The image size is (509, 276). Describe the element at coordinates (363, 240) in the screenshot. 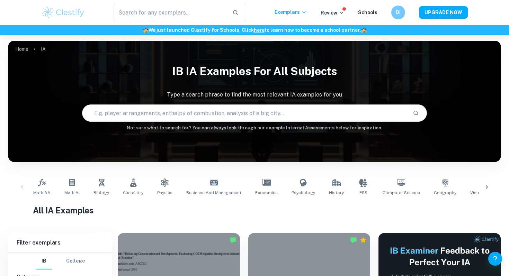

I see `div: Premium` at that location.